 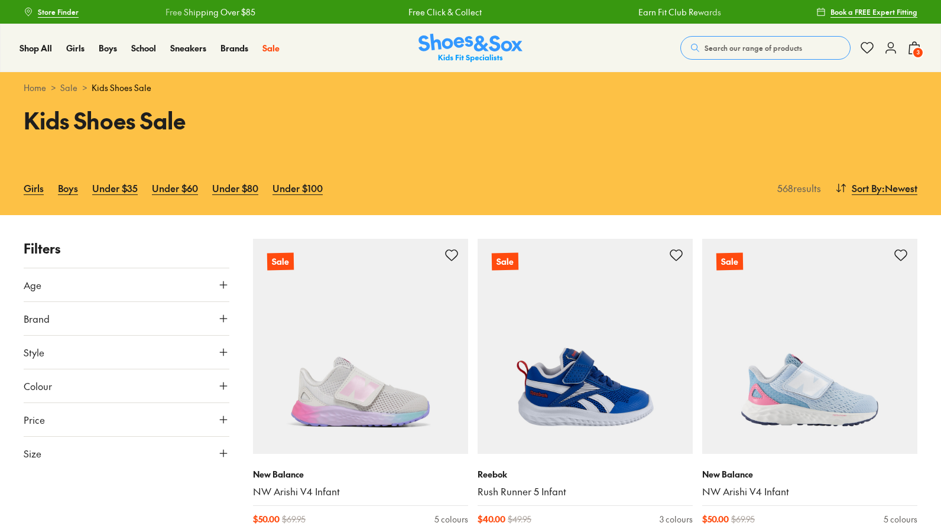 What do you see at coordinates (35, 88) in the screenshot?
I see `a: Home` at bounding box center [35, 88].